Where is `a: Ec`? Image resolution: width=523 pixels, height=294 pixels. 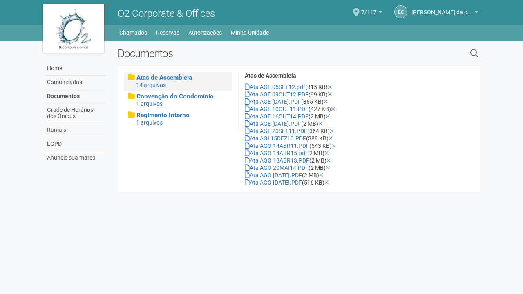
a: Ec is located at coordinates (401, 12).